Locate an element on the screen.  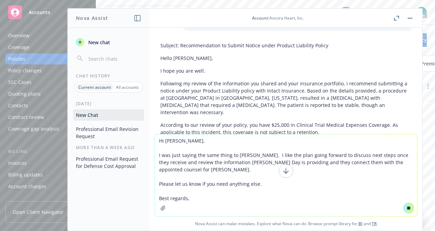
p: Following my review of the information you shared and your insurance portfolio, I recommend submi... is located at coordinates (286, 97).